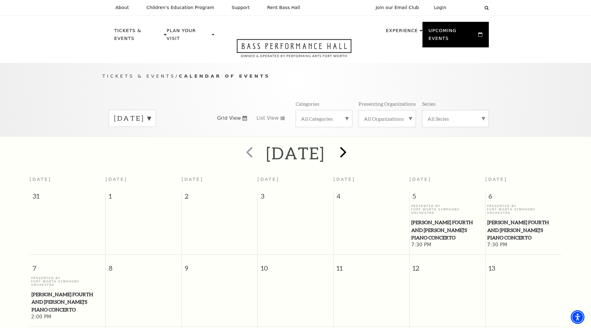 The width and height of the screenshot is (591, 328). Describe the element at coordinates (455, 118) in the screenshot. I see `label: All Series` at that location.